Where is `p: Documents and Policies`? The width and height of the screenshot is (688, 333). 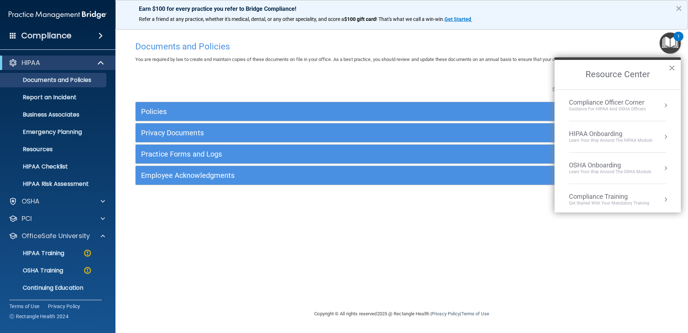
p: Documents and Policies is located at coordinates (54, 80).